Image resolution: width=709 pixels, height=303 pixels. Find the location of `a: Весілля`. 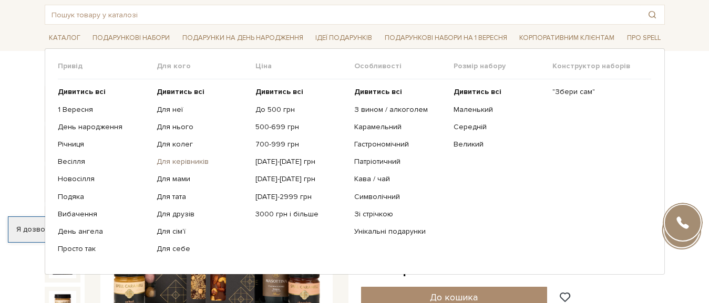

a: Весілля is located at coordinates (103, 162).